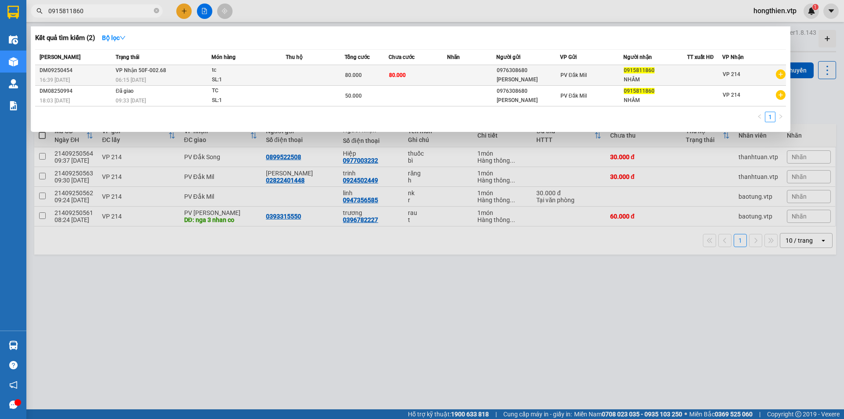 The image size is (844, 419). What do you see at coordinates (65, 38) in the screenshot?
I see `h3: Kết quả tìm kiếm ( 2 )` at bounding box center [65, 38].